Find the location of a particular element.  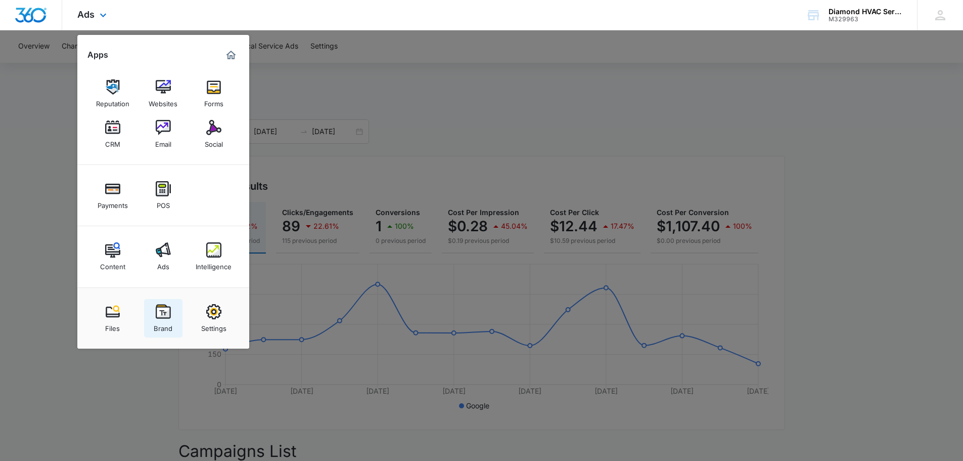

div: POS is located at coordinates (163, 203).